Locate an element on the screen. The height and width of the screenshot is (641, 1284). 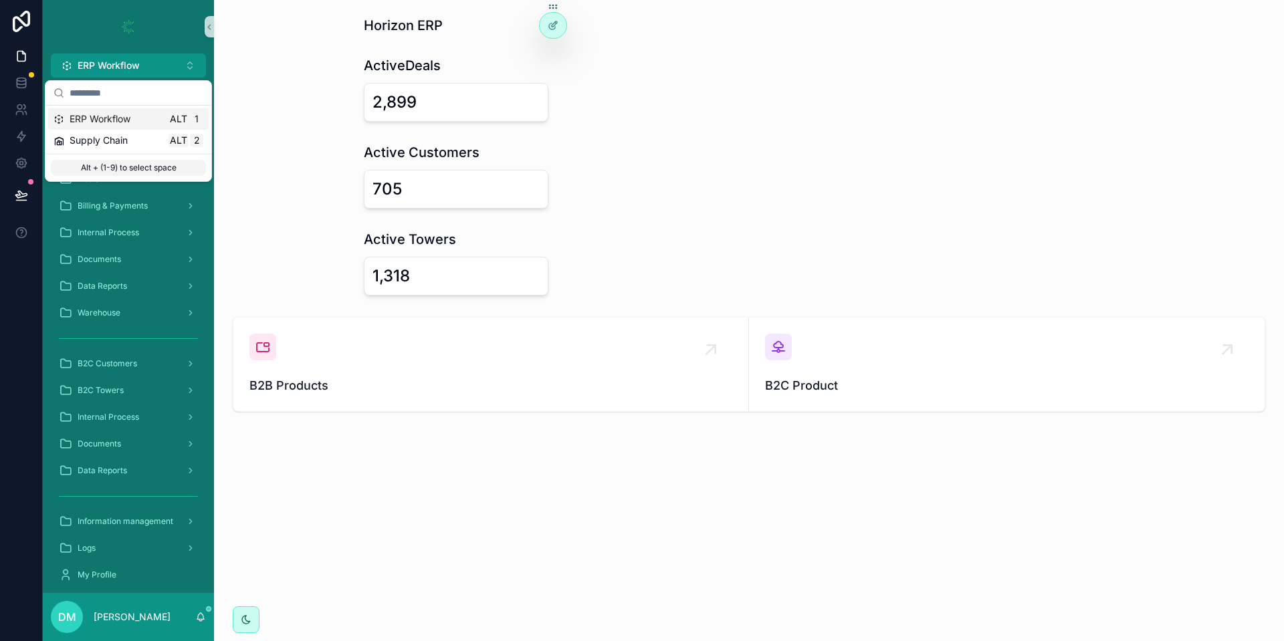
h1: ActiveDeals is located at coordinates (402, 66).